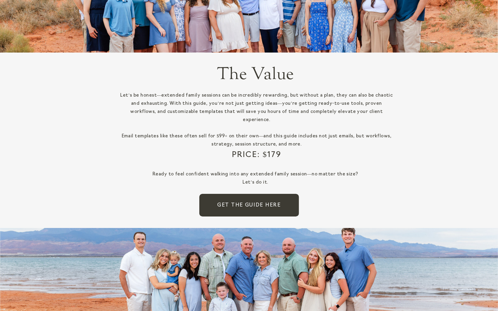 The height and width of the screenshot is (311, 498). What do you see at coordinates (255, 75) in the screenshot?
I see `h2: The Value` at bounding box center [255, 75].